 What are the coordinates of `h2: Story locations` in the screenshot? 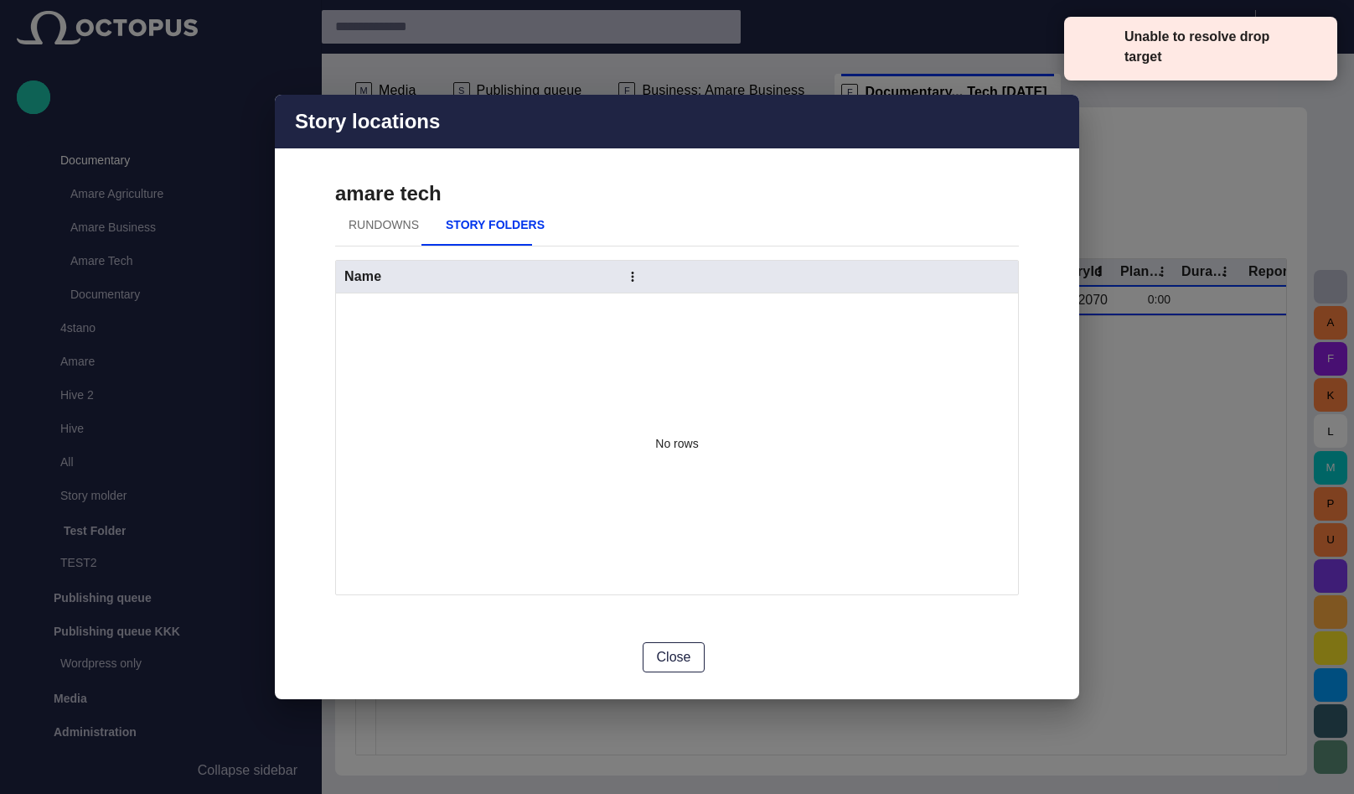 It's located at (367, 122).